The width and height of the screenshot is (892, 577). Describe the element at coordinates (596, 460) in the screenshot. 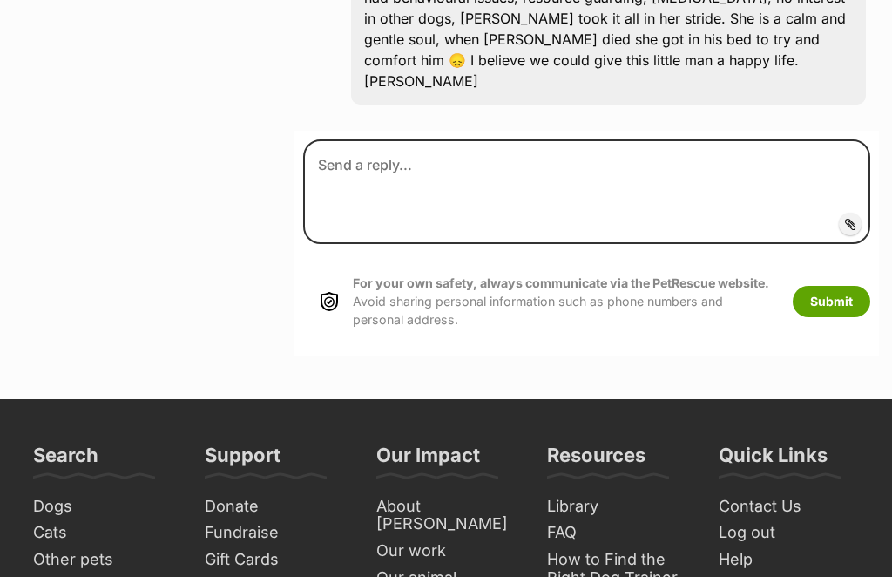

I see `h3: Resources` at that location.